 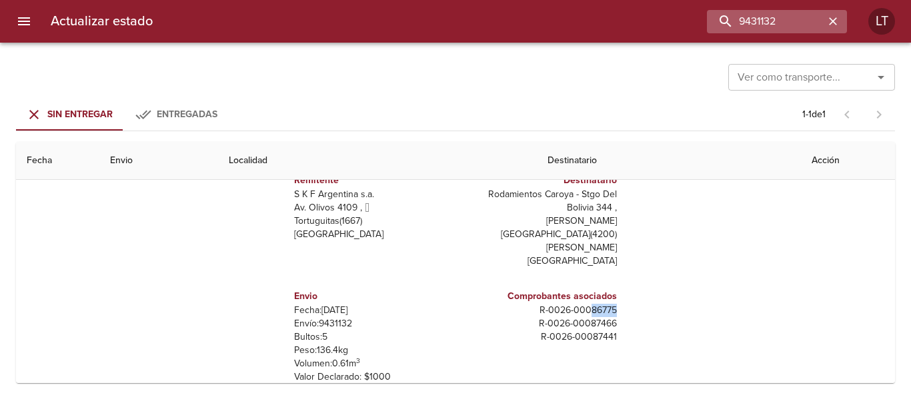 What do you see at coordinates (881, 21) in the screenshot?
I see `div: Abrir información de usuario` at bounding box center [881, 21].